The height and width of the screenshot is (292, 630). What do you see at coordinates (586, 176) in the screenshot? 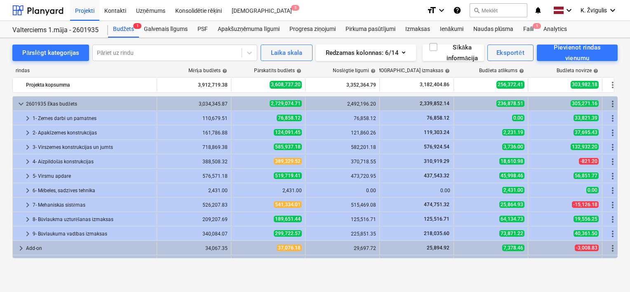
I see `span: 56,851.77` at bounding box center [586, 176].